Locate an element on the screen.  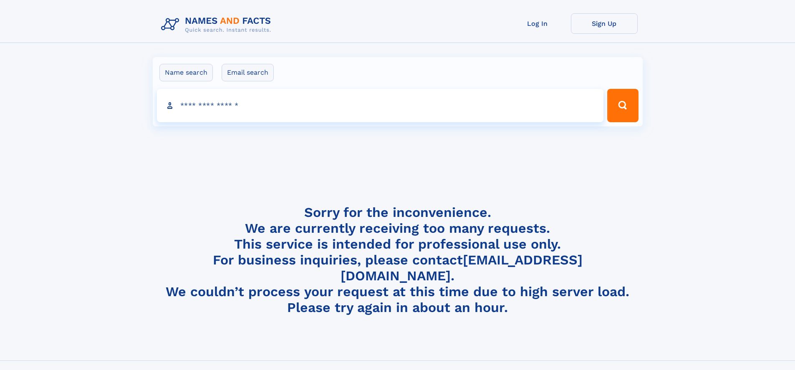
label: Name search is located at coordinates (186, 73).